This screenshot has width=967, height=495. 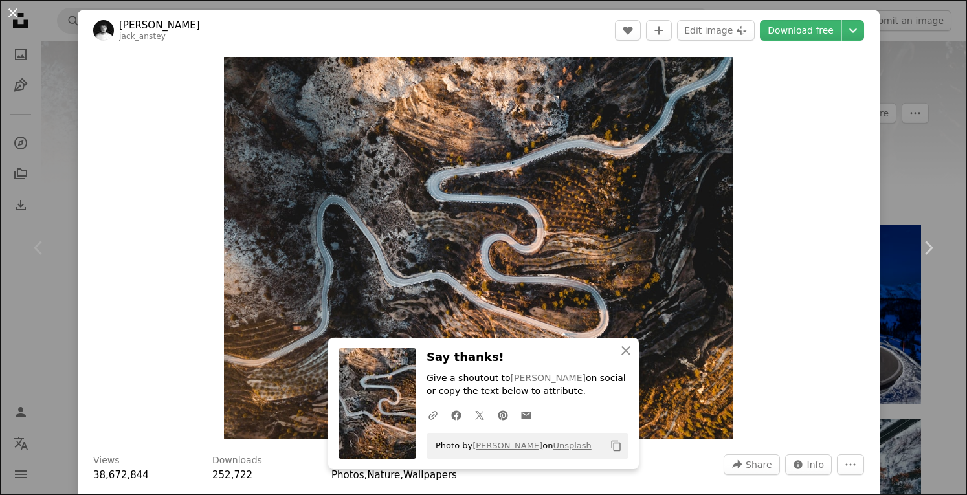 What do you see at coordinates (430, 475) in the screenshot?
I see `a: Wallpapers` at bounding box center [430, 475].